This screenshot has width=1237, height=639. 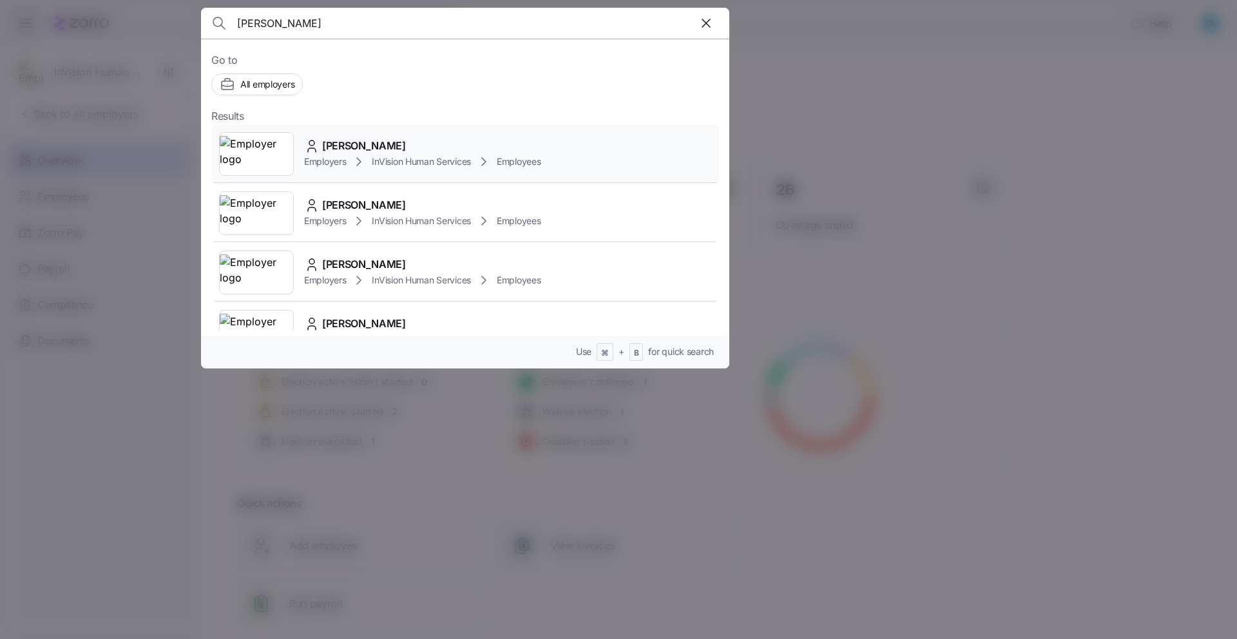 I want to click on span: Go to, so click(x=465, y=60).